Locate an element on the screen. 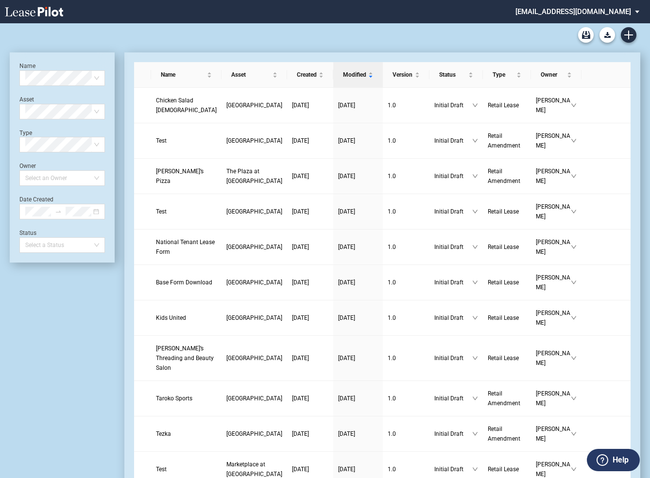 The height and width of the screenshot is (478, 650). span: The Plaza at Lake Park is located at coordinates (254, 176).